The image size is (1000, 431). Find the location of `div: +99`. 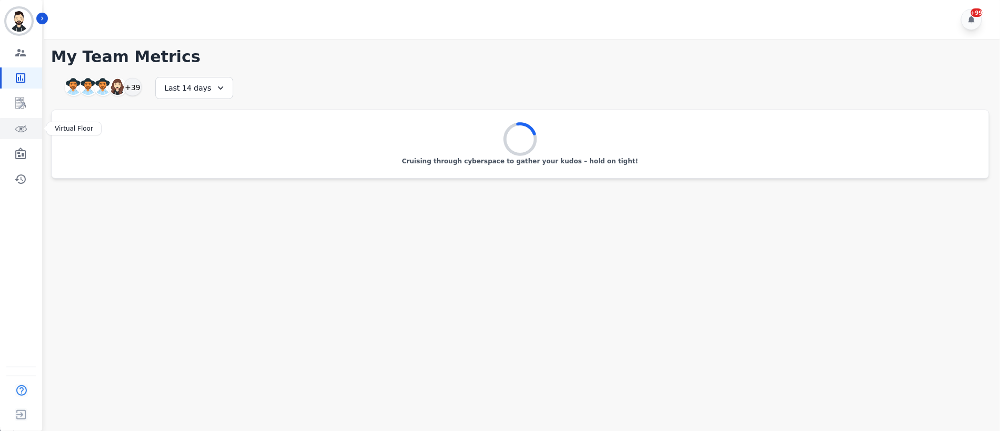

div: +99 is located at coordinates (976, 13).